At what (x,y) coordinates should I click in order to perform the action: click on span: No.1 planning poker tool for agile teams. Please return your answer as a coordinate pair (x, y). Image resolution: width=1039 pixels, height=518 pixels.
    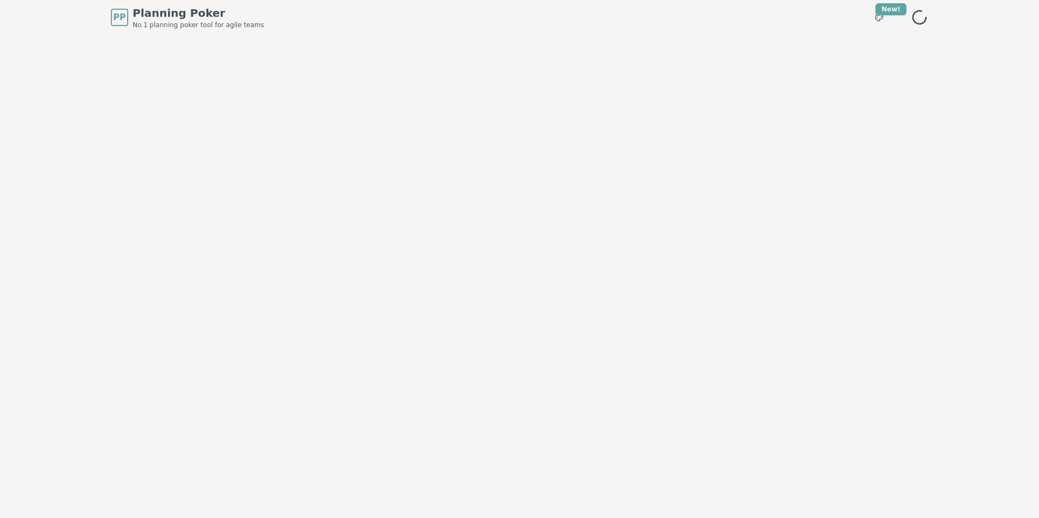
    Looking at the image, I should click on (198, 25).